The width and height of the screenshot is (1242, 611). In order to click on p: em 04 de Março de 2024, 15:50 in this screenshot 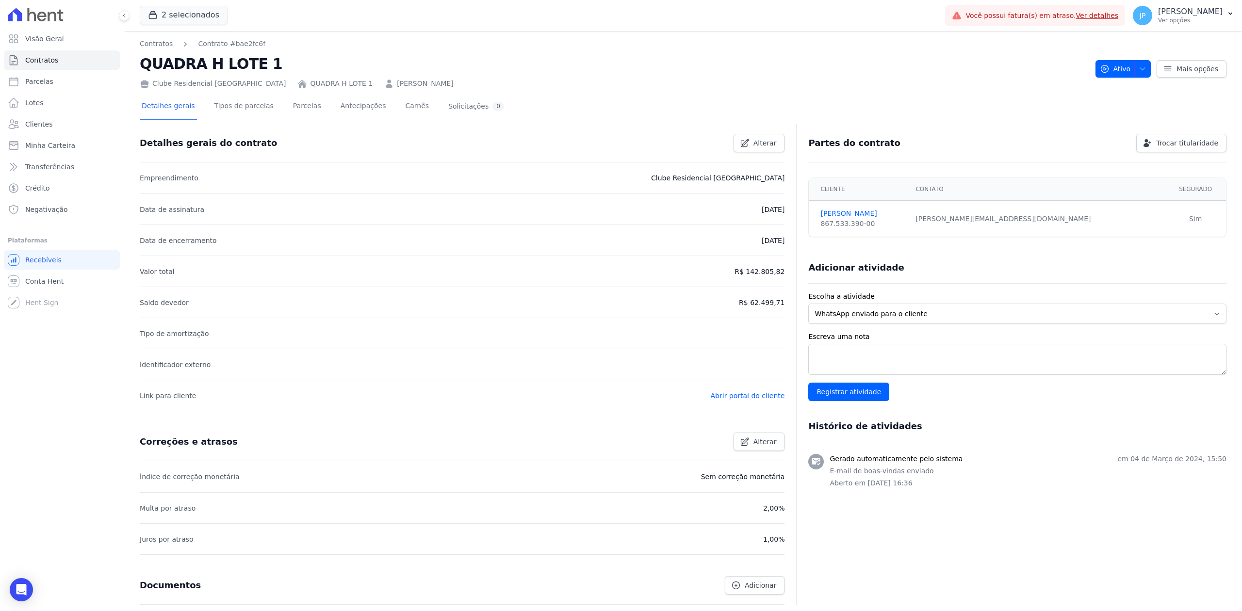, I will do `click(1172, 459)`.